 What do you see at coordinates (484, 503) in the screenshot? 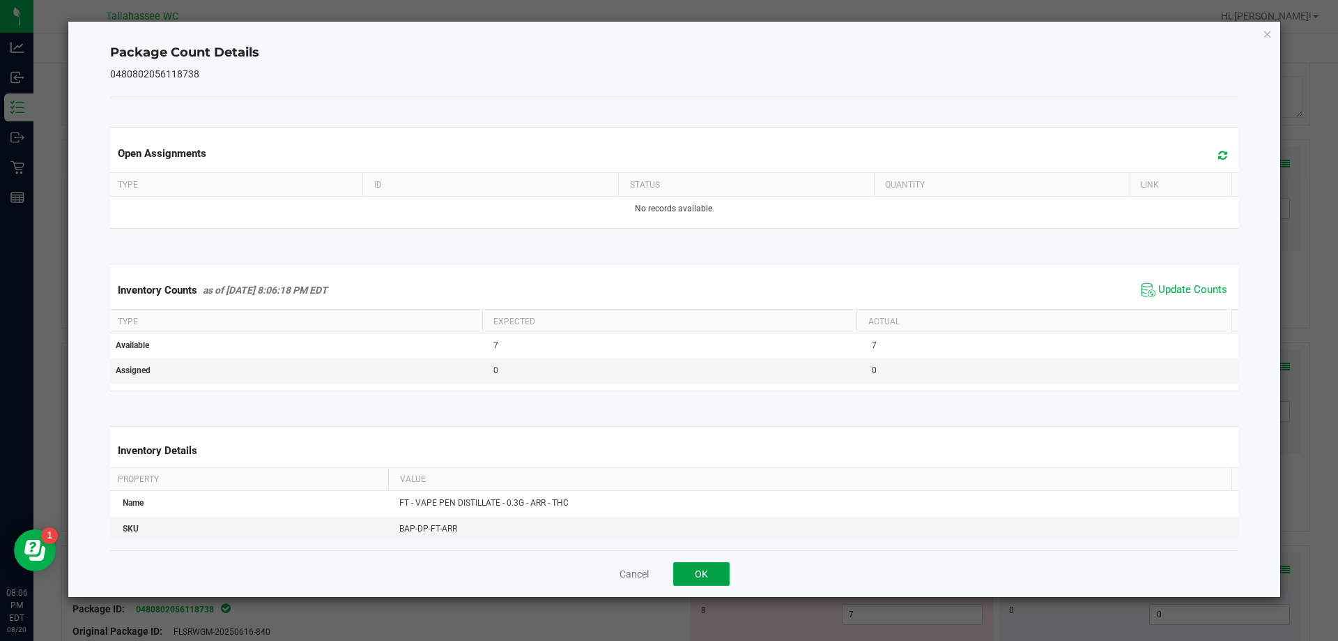
I see `span: FT - VAPE PEN DISTILLATE - 0.3G - ARR - THC` at bounding box center [484, 503].